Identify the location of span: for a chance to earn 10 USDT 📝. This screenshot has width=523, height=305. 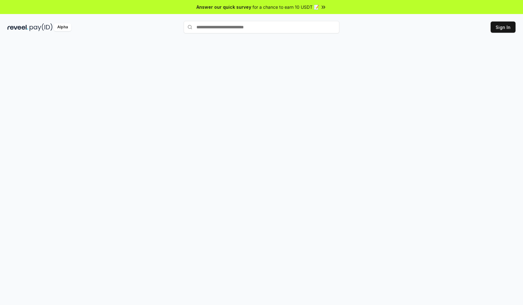
(286, 7).